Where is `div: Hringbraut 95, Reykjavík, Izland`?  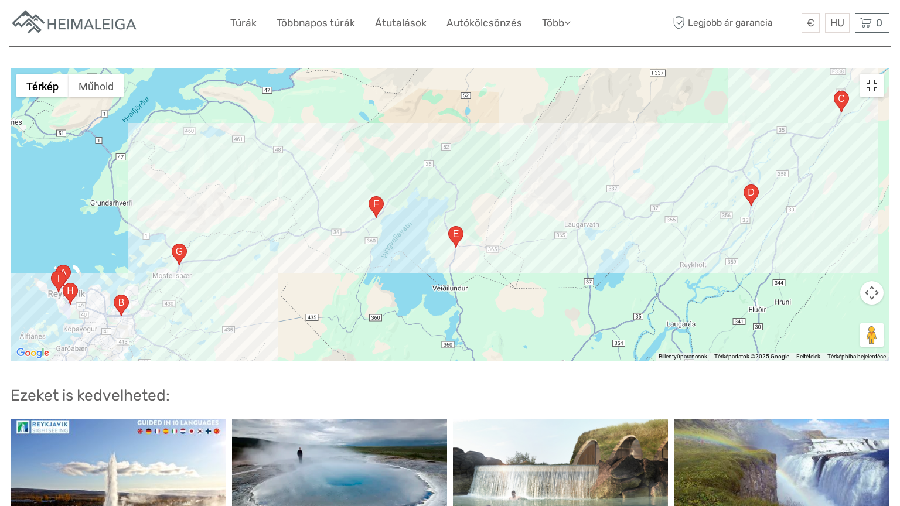
div: Hringbraut 95, Reykjavík, Izland is located at coordinates (59, 281).